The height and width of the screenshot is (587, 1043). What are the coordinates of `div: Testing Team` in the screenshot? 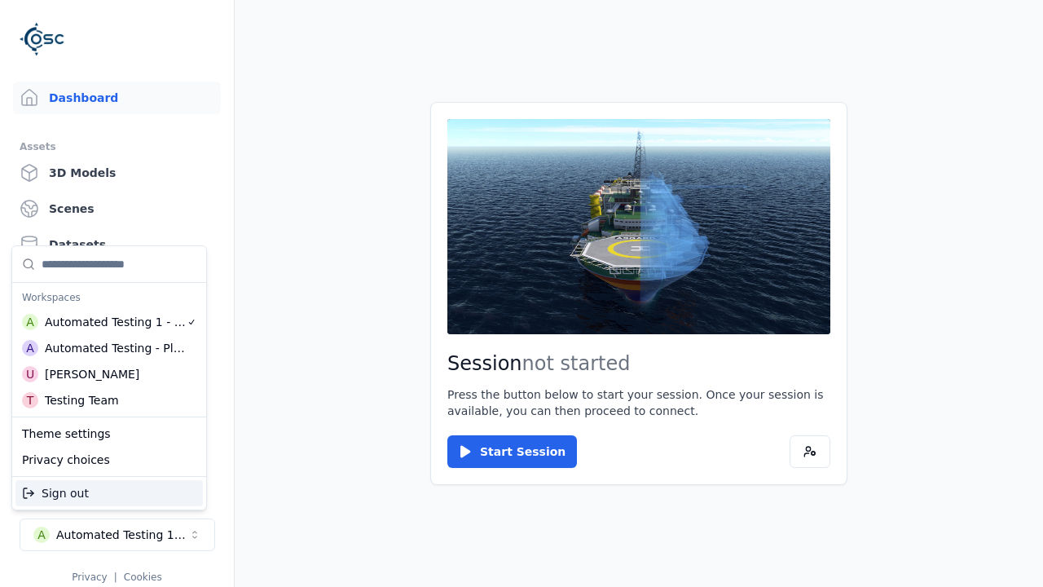 It's located at (81, 400).